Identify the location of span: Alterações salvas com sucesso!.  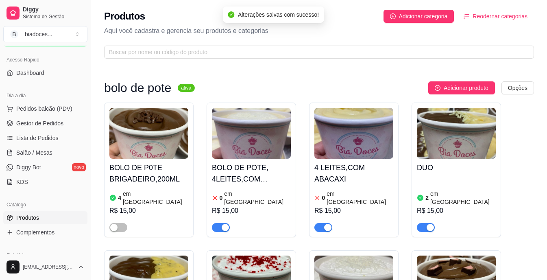
(278, 15).